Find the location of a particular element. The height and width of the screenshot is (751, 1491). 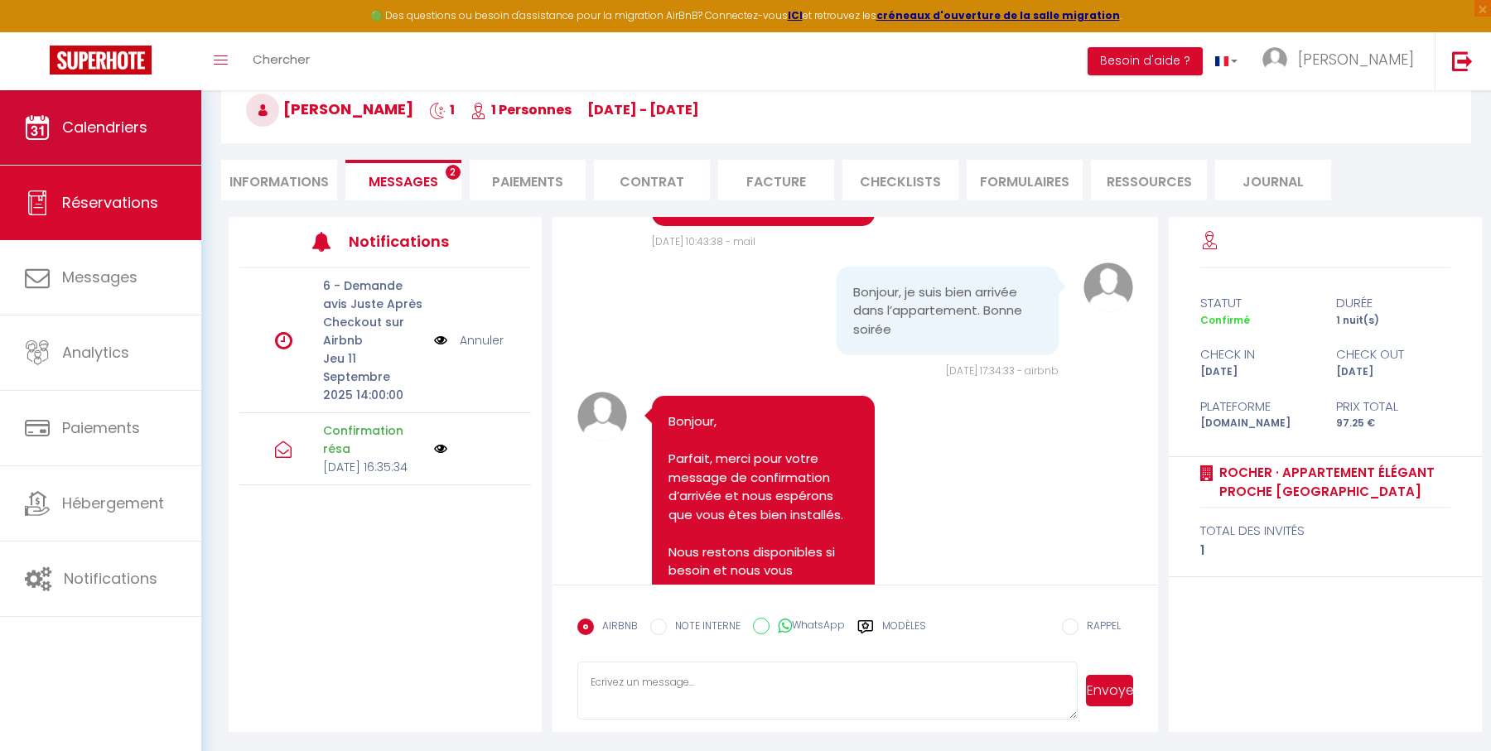

li: Paiements is located at coordinates (528, 180).